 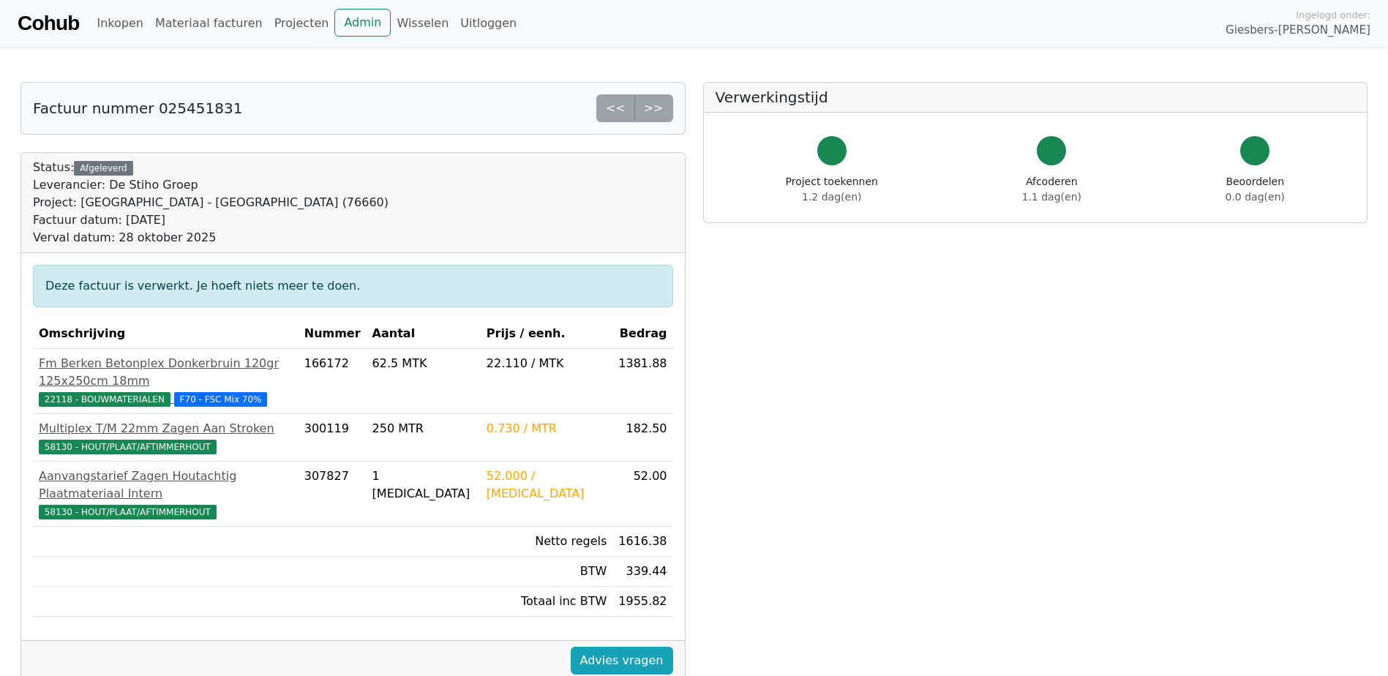 What do you see at coordinates (119, 23) in the screenshot?
I see `a: Inkopen` at bounding box center [119, 23].